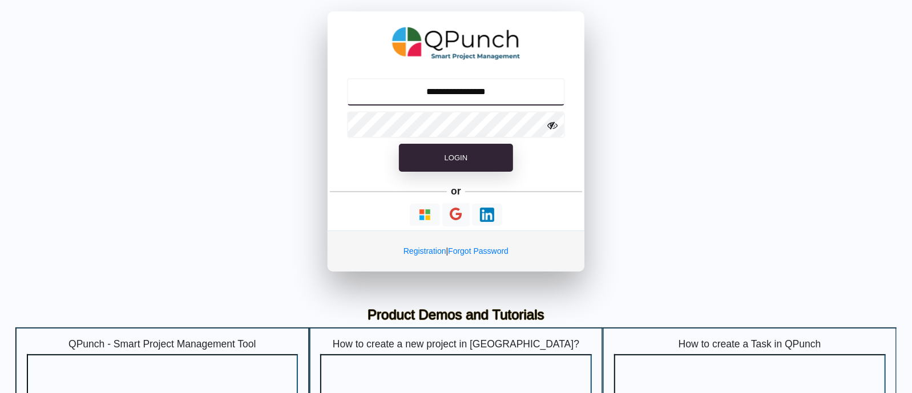 This screenshot has height=393, width=912. I want to click on button: Continue With Microsoft Azure, so click(425, 215).